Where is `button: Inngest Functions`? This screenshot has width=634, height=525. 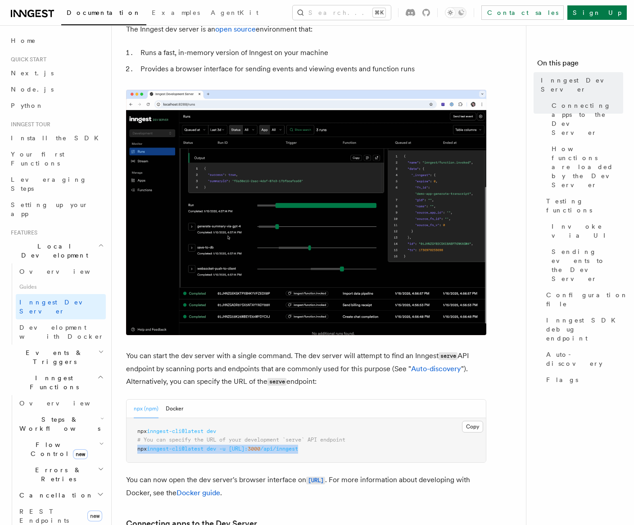 button: Inngest Functions is located at coordinates (56, 382).